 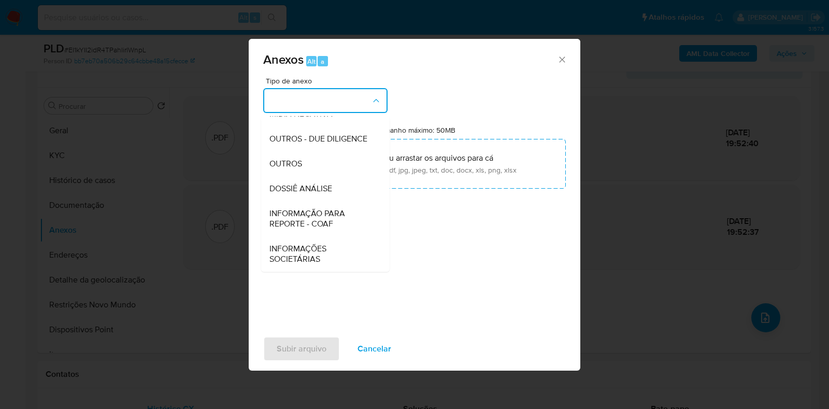 I want to click on span: Alt, so click(x=311, y=61).